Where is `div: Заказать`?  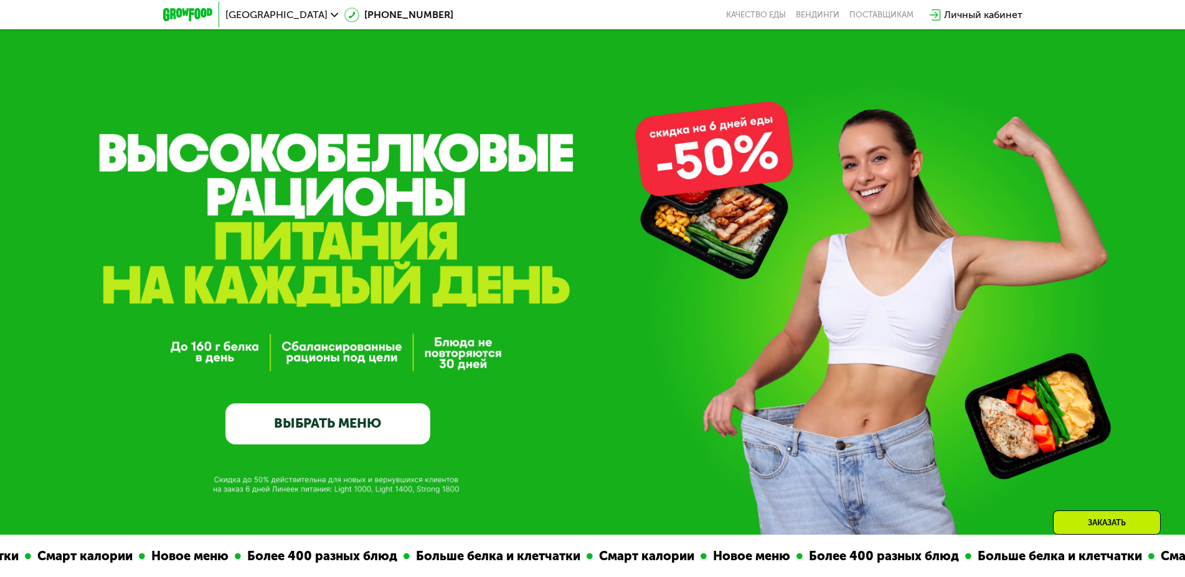 div: Заказать is located at coordinates (1107, 522).